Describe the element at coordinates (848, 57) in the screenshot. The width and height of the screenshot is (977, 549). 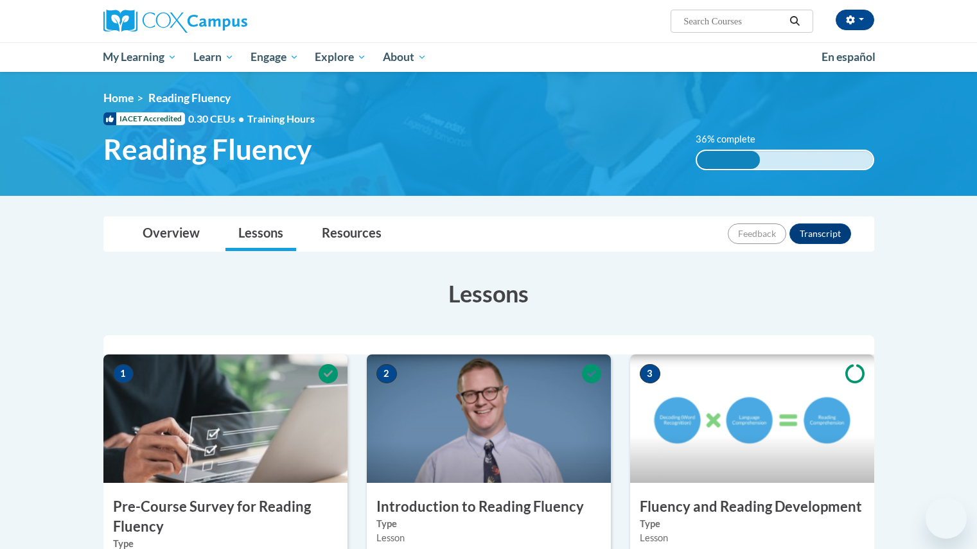
I see `span: En español` at that location.